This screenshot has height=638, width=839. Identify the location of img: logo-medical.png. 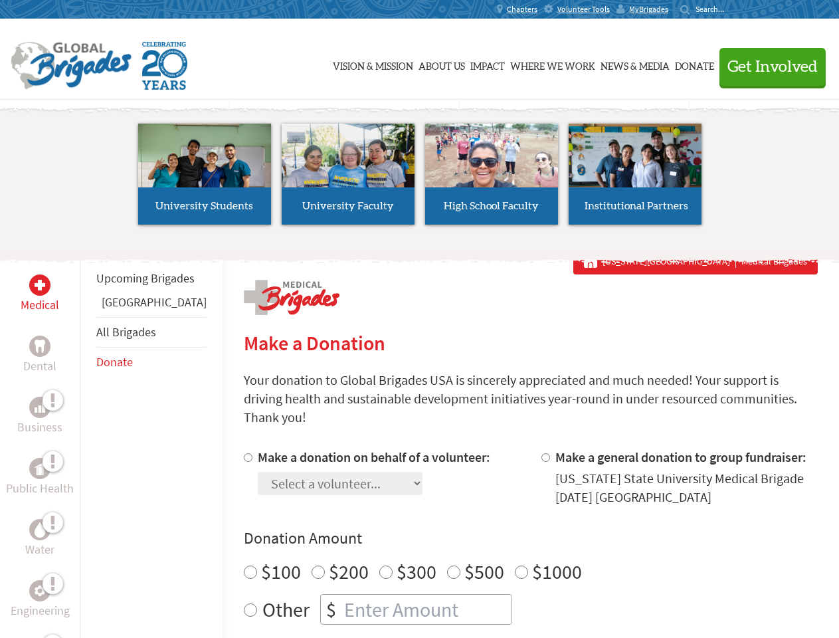
(292, 297).